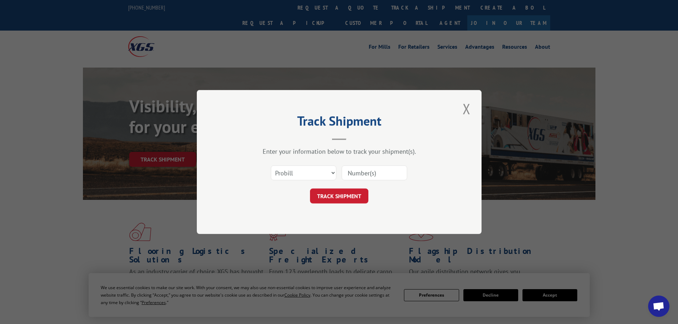 The height and width of the screenshot is (324, 678). I want to click on a: Open chat, so click(659, 307).